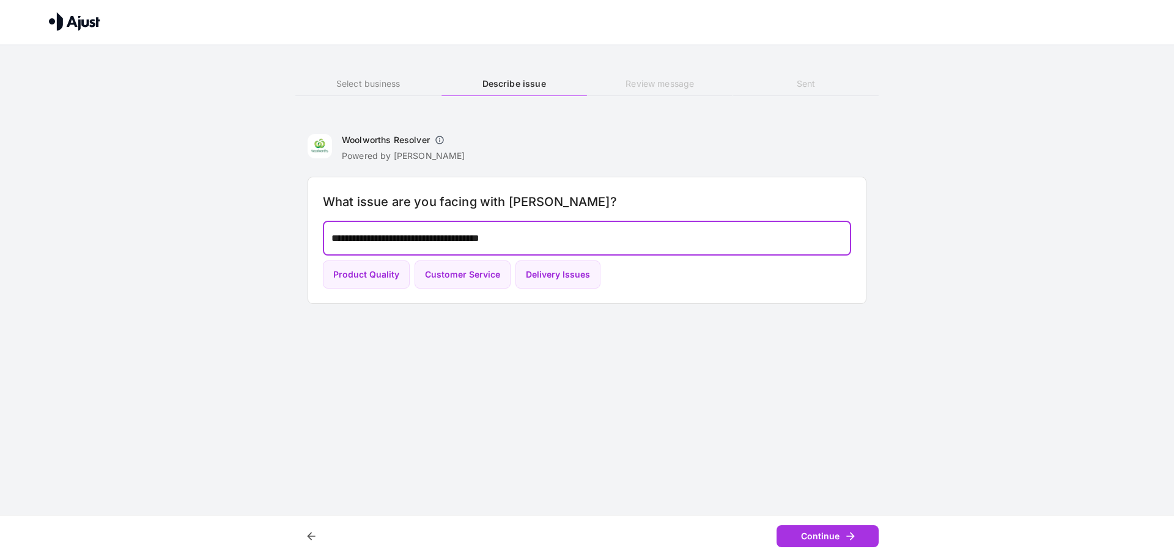 The width and height of the screenshot is (1174, 557). Describe the element at coordinates (660, 84) in the screenshot. I see `h6: Review message` at that location.